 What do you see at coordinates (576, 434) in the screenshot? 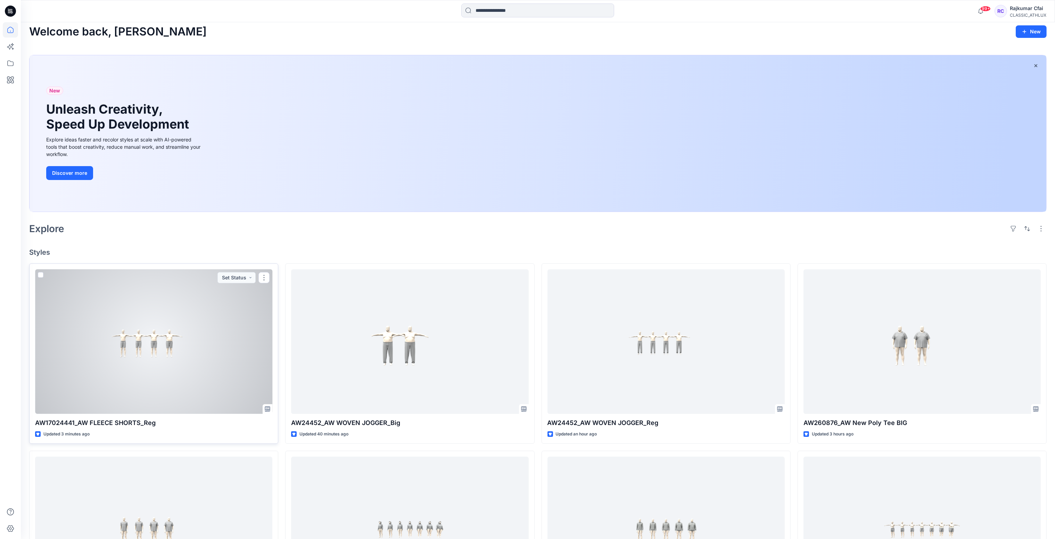
I see `p: Updated an hour ago` at bounding box center [576, 434].